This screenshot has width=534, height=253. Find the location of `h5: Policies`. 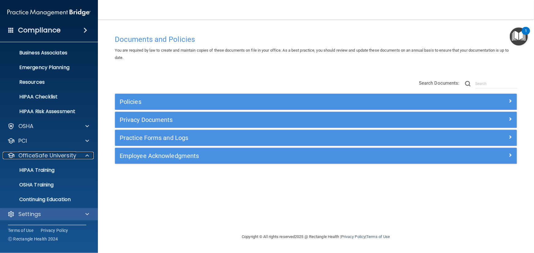

h5: Policies is located at coordinates (265, 102).